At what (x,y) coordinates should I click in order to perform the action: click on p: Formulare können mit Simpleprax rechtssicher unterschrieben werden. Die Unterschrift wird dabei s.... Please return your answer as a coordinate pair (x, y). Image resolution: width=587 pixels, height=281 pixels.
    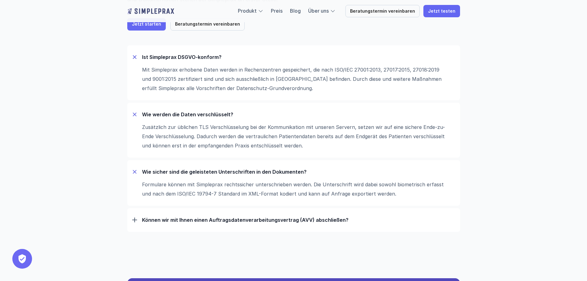
    Looking at the image, I should click on (295, 189).